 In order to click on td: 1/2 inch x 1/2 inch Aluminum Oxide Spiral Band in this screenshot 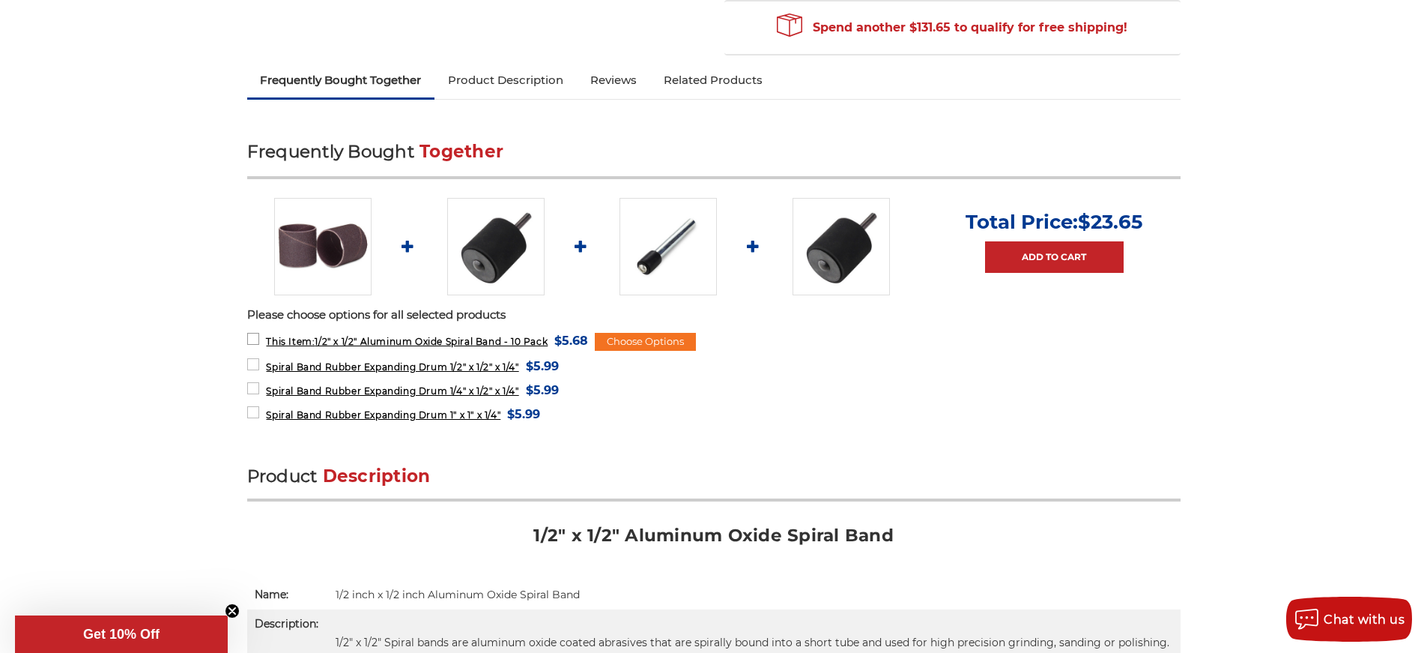, I will do `click(754, 594)`.